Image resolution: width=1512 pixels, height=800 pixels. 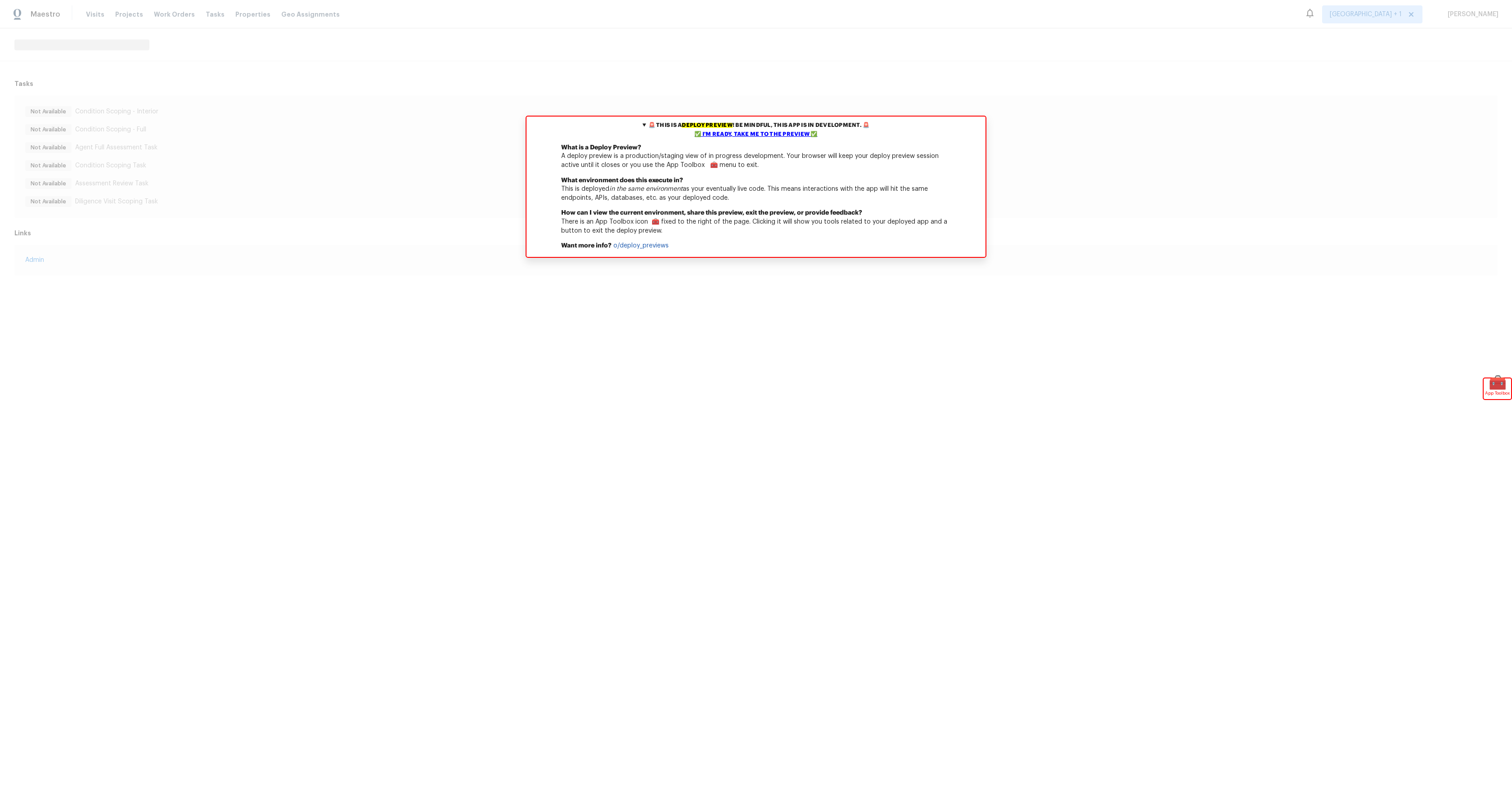 I want to click on p: Condition Scoping - Full, so click(x=111, y=129).